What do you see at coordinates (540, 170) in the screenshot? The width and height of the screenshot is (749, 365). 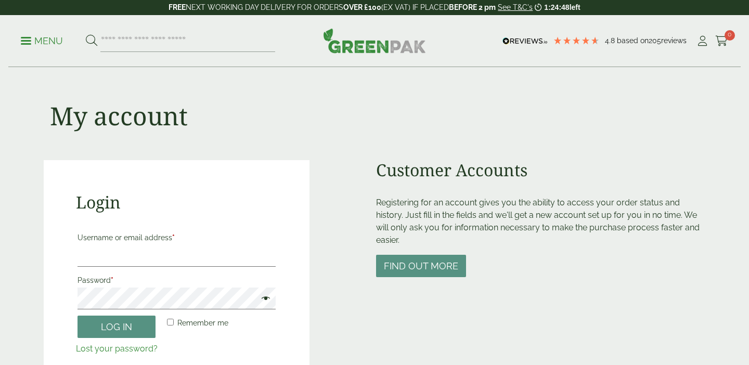 I see `h2: Customer Accounts` at bounding box center [540, 170].